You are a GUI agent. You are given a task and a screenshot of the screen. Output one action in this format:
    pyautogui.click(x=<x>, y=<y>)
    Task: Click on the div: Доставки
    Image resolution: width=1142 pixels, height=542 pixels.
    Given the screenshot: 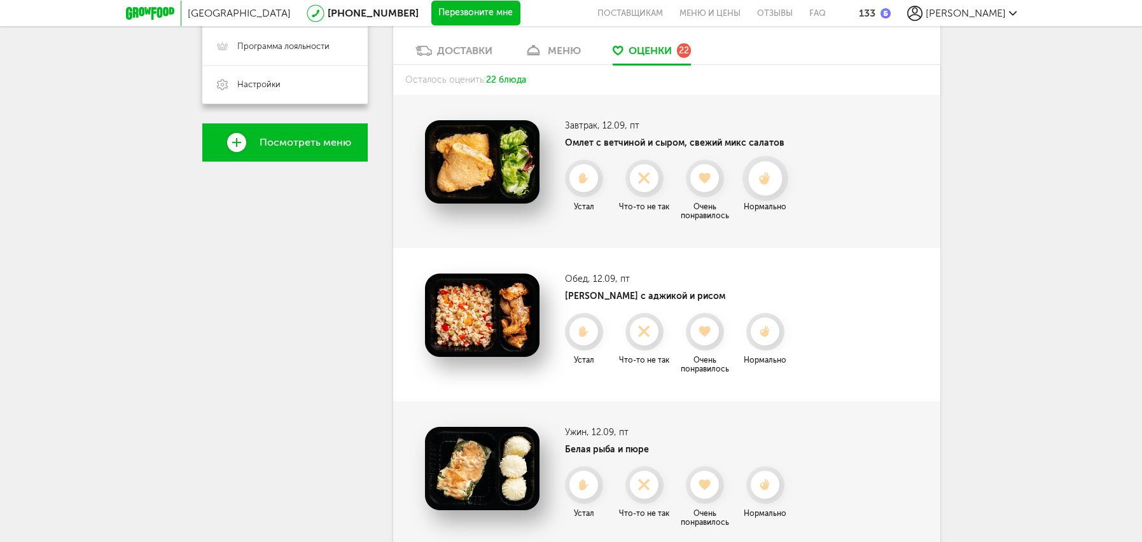 What is the action you would take?
    pyautogui.click(x=465, y=50)
    